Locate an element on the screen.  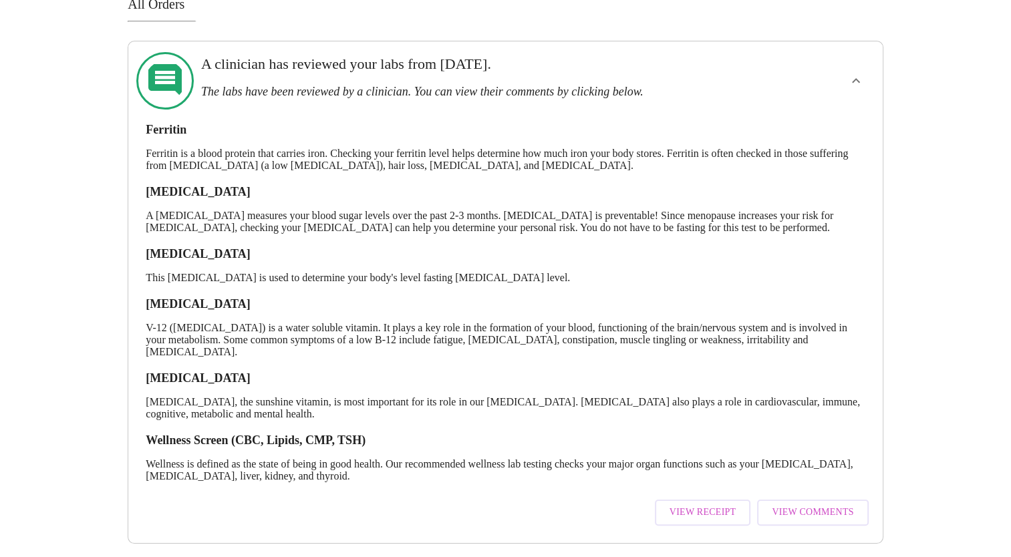
span: View Comments is located at coordinates (813, 513).